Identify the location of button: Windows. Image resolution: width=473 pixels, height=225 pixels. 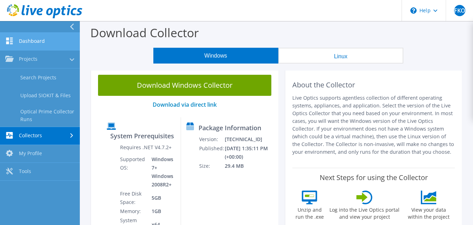
(216, 55).